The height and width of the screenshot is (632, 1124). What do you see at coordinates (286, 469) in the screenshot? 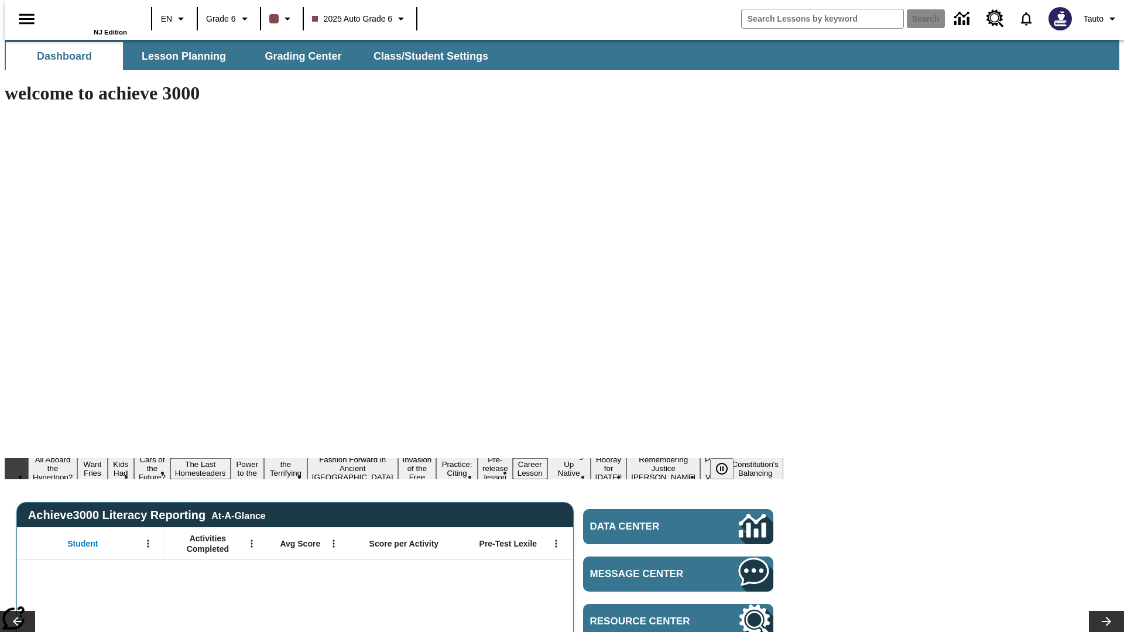
I see `button: Slide 7 Attack of the Terrifying Tomatoes` at bounding box center [286, 469].